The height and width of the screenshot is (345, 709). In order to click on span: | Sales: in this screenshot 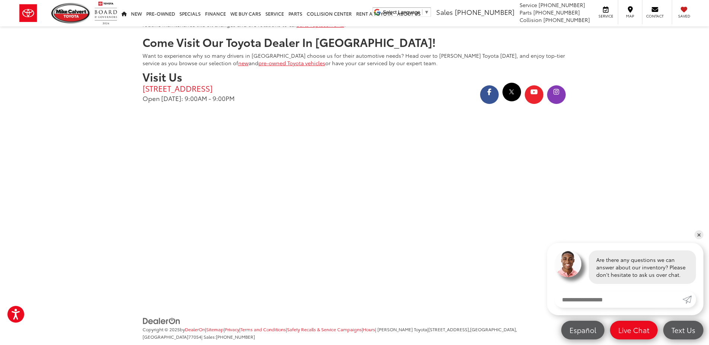, I will do `click(228, 336)`.